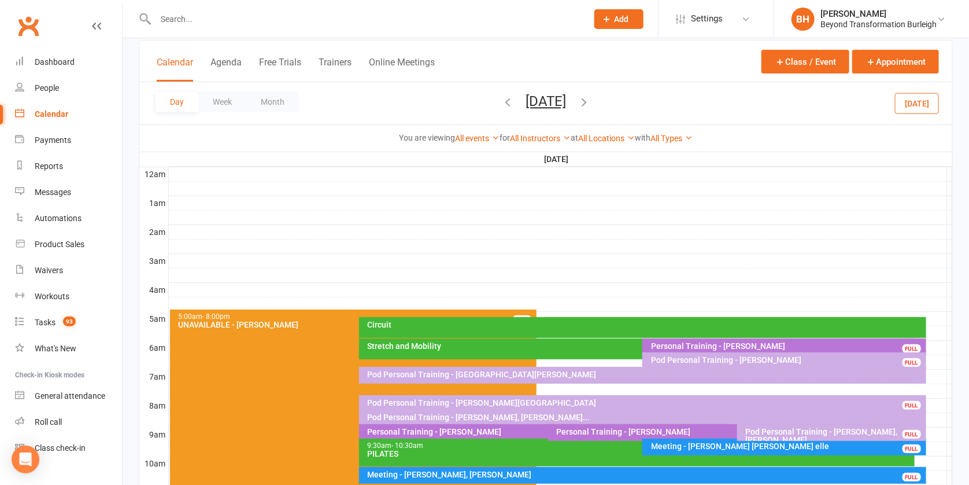 The width and height of the screenshot is (969, 485). What do you see at coordinates (707, 19) in the screenshot?
I see `span: Settings` at bounding box center [707, 19].